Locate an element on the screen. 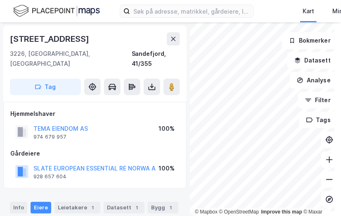 The height and width of the screenshot is (216, 341). div: Gårdeiere is located at coordinates (95, 153).